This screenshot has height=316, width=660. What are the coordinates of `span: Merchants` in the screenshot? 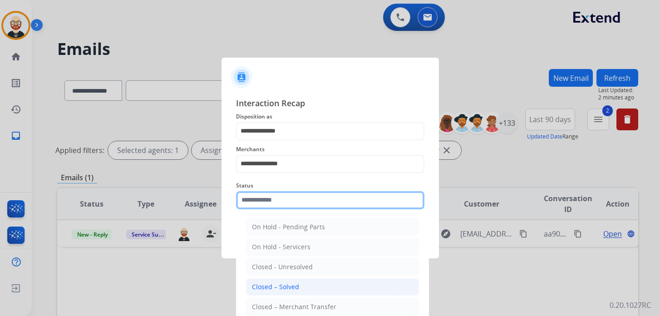 It's located at (330, 149).